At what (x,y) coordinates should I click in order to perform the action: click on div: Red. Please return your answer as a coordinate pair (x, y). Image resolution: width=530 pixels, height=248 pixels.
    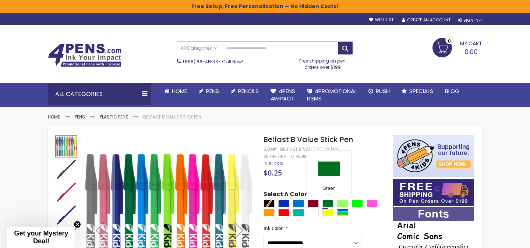
    Looking at the image, I should click on (284, 213).